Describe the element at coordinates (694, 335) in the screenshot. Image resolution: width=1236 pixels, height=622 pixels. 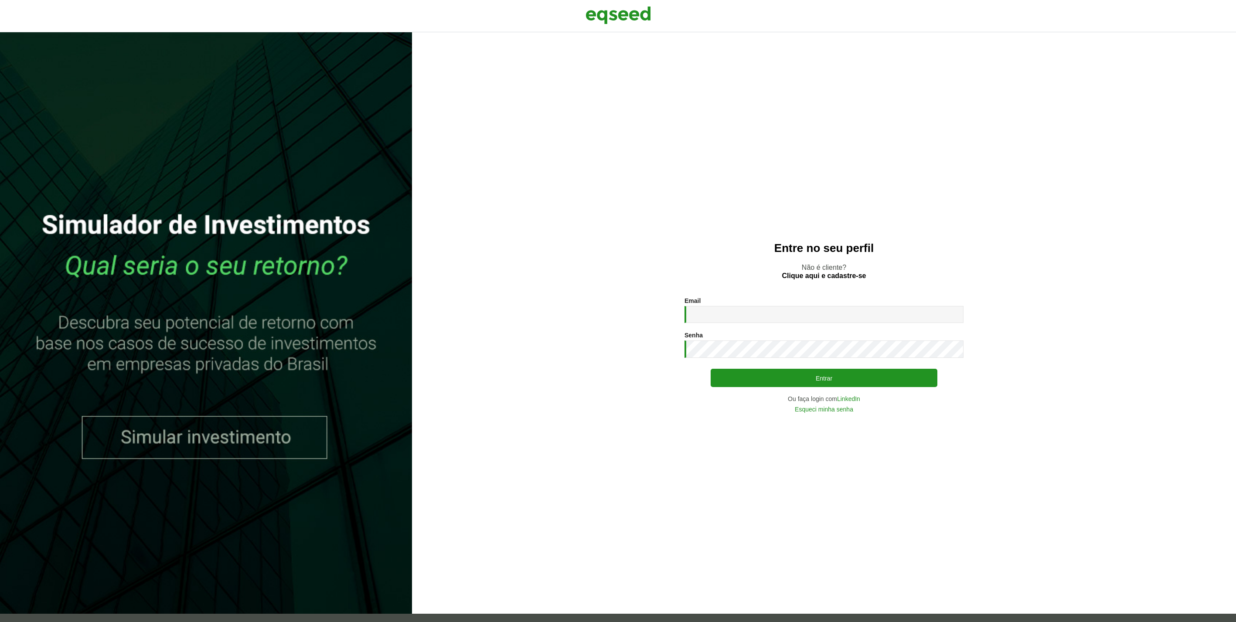
I see `label: Senha` at that location.